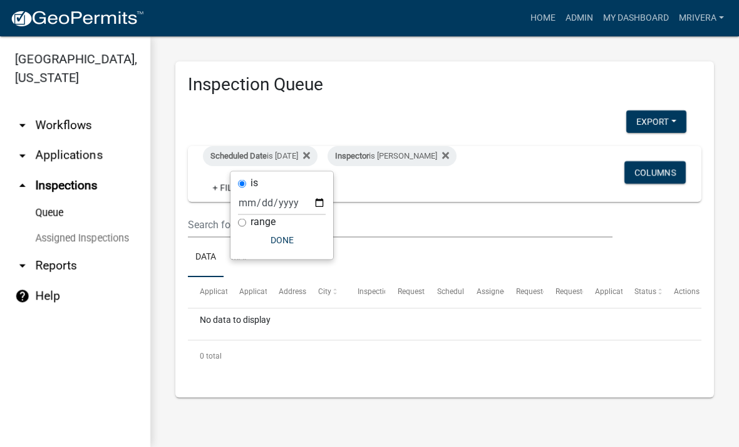 This screenshot has height=447, width=739. What do you see at coordinates (701, 18) in the screenshot?
I see `a: mrivera` at bounding box center [701, 18].